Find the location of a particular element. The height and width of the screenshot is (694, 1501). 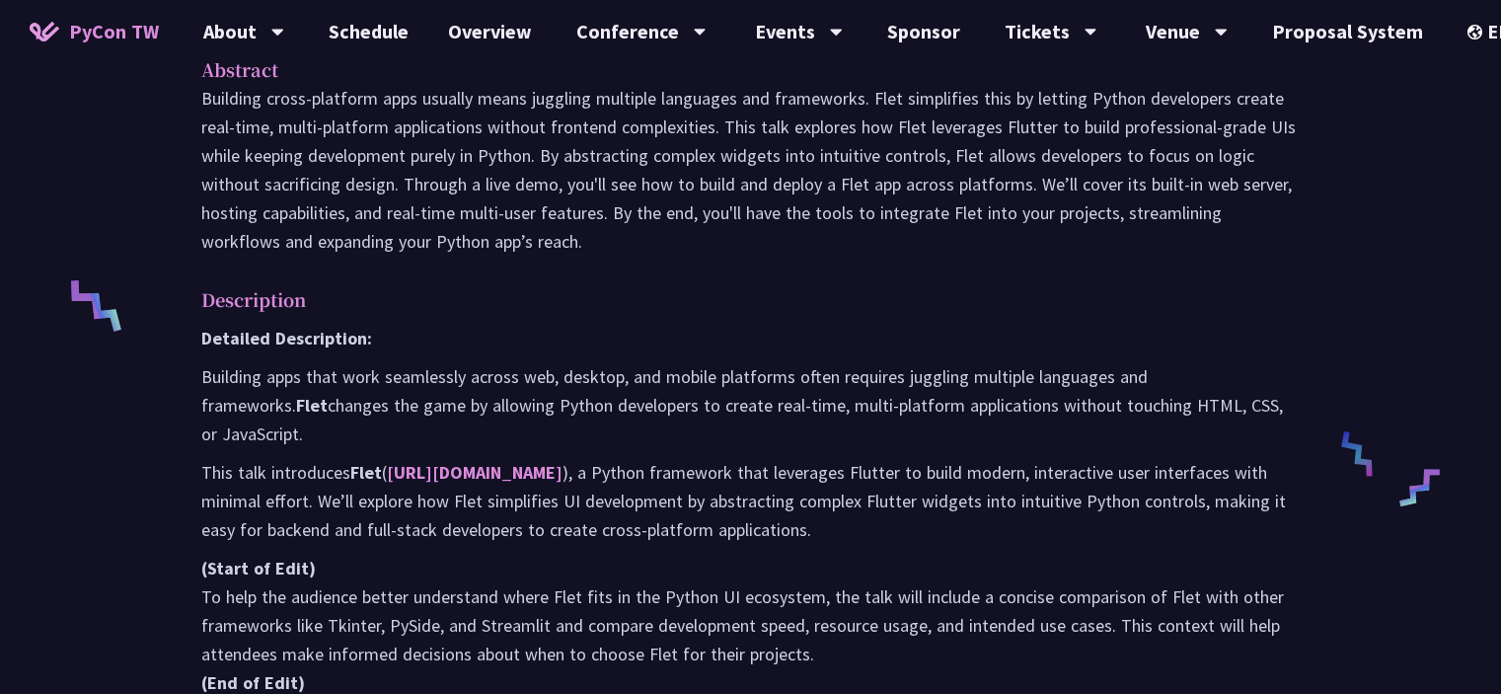

p: Abstract is located at coordinates (730, 69).